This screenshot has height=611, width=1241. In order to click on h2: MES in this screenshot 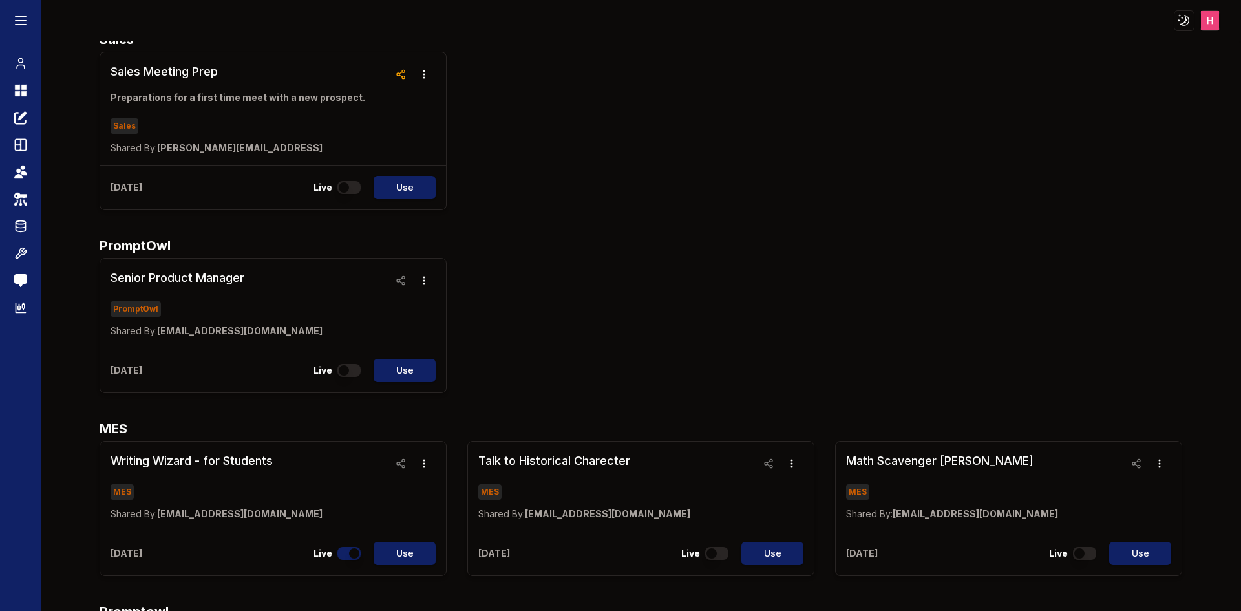, I will do `click(641, 429)`.